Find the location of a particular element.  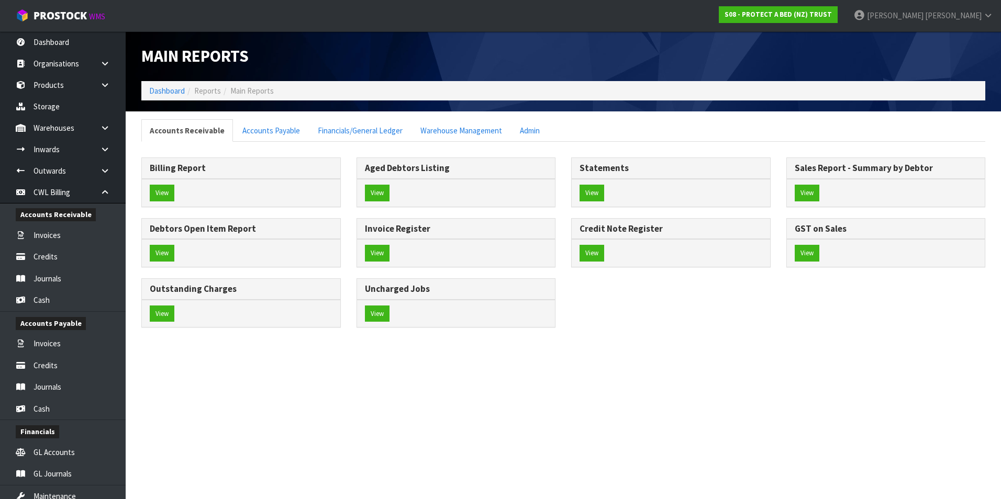

h3: Debtors Open Item Report is located at coordinates (241, 229).